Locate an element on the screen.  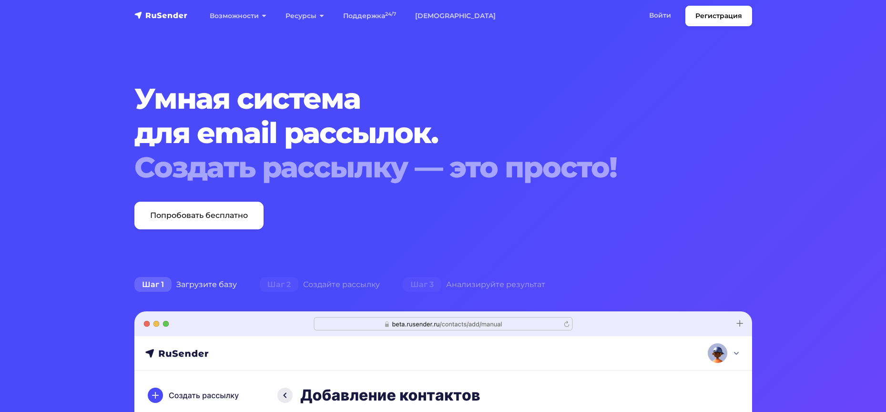
a: Регистрация is located at coordinates (719, 16).